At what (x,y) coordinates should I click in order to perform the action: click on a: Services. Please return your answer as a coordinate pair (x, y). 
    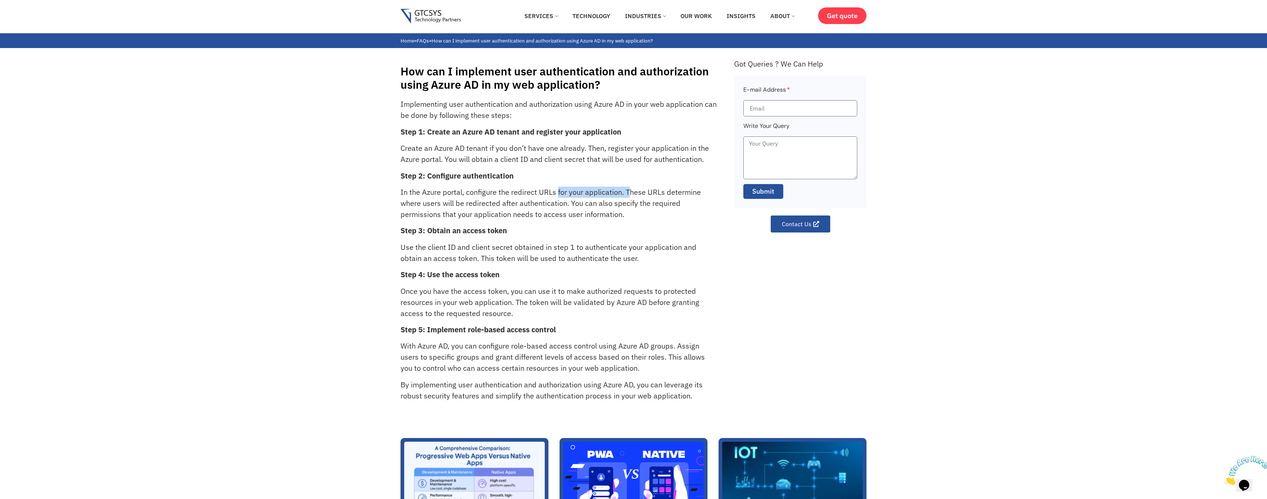
    Looking at the image, I should click on (541, 16).